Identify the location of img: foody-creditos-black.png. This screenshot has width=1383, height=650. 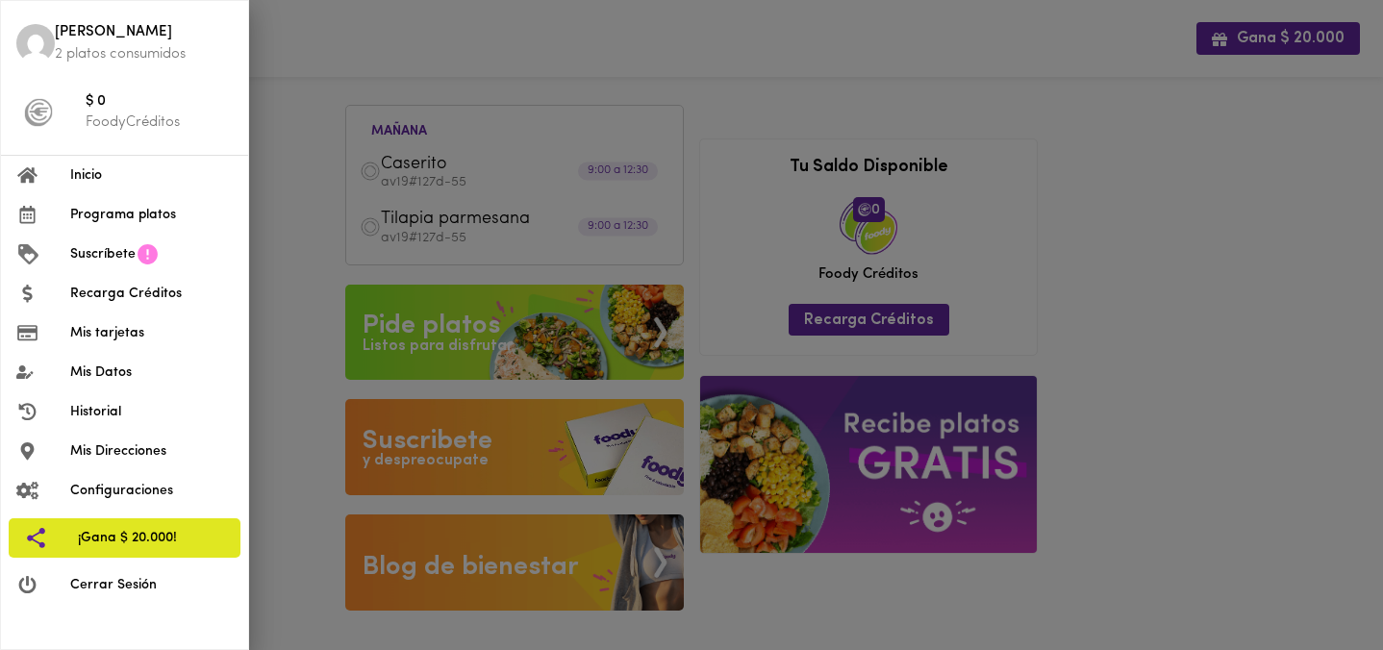
(38, 112).